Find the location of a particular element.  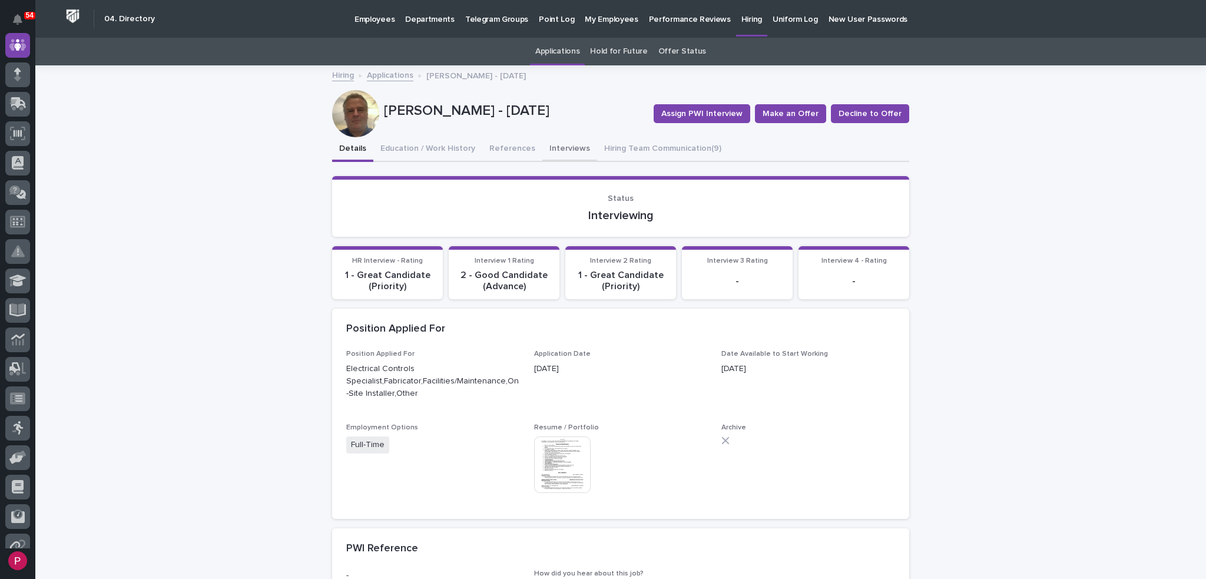

button: References is located at coordinates (512, 150).